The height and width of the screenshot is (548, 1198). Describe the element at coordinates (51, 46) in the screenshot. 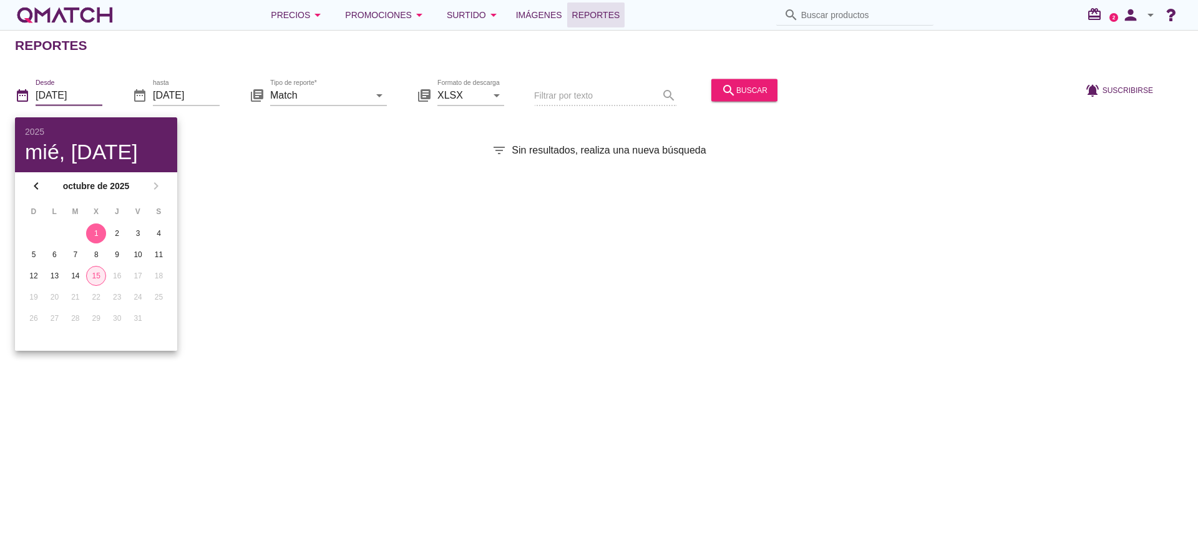

I see `h2: Reportes` at that location.